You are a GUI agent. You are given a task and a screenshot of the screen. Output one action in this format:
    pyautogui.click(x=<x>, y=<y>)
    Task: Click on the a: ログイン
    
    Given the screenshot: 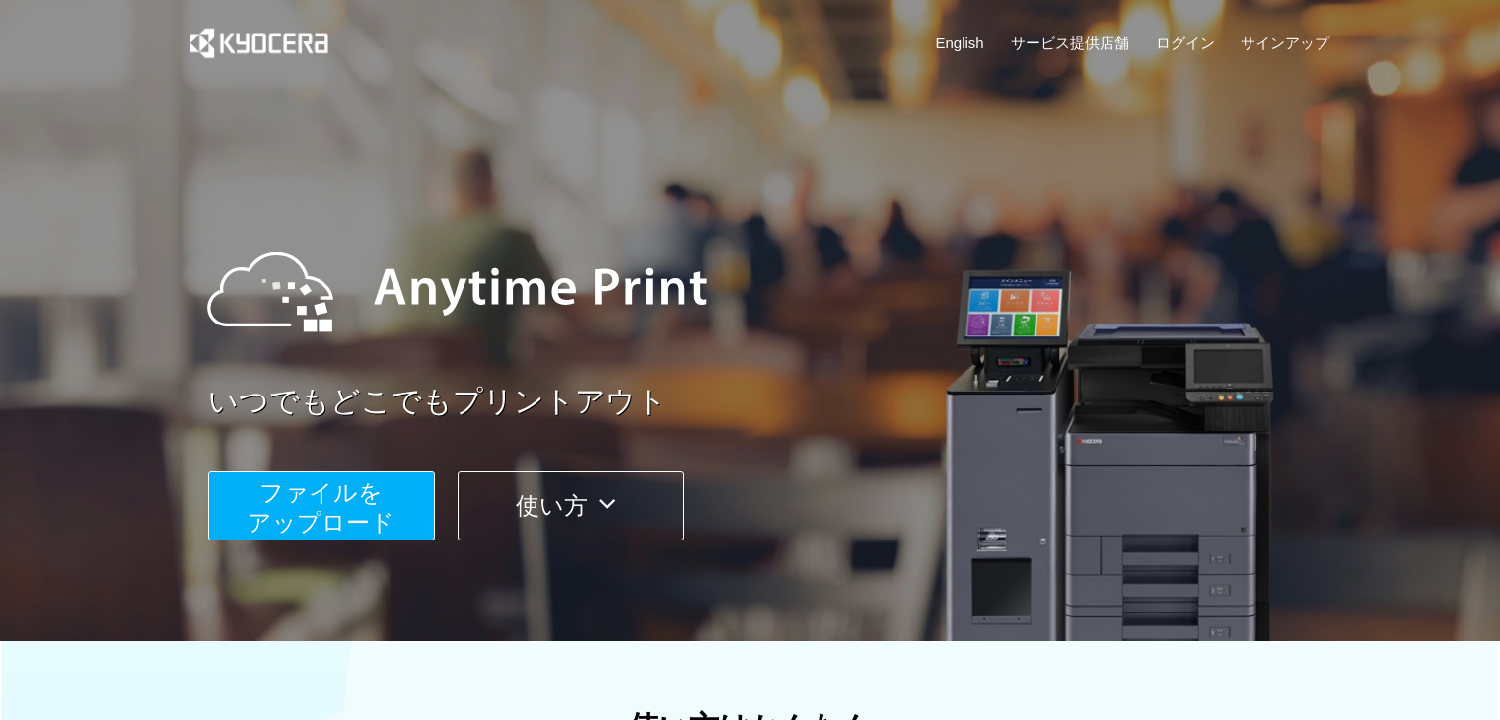 What is the action you would take?
    pyautogui.click(x=1186, y=42)
    